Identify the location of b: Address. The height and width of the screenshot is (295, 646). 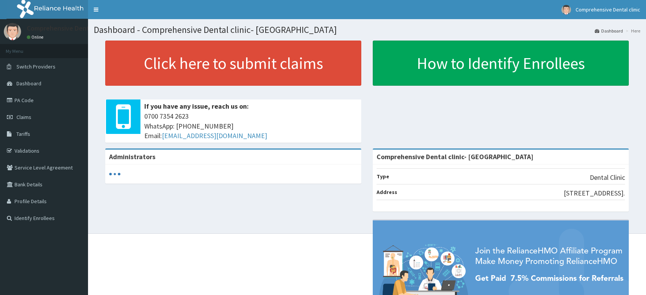
(387, 192).